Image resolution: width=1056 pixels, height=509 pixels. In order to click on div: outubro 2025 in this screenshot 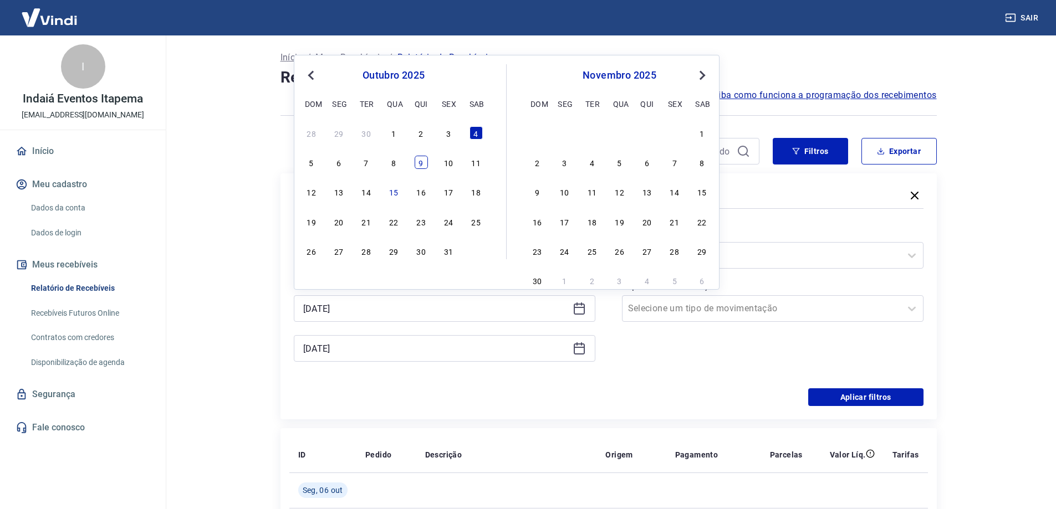, I will do `click(393, 75)`.